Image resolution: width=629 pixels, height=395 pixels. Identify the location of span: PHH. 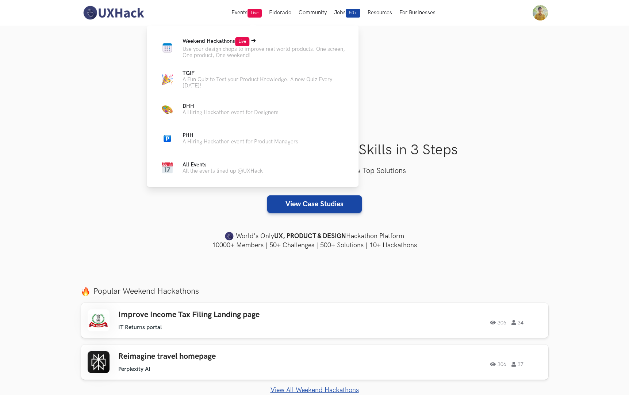
(188, 135).